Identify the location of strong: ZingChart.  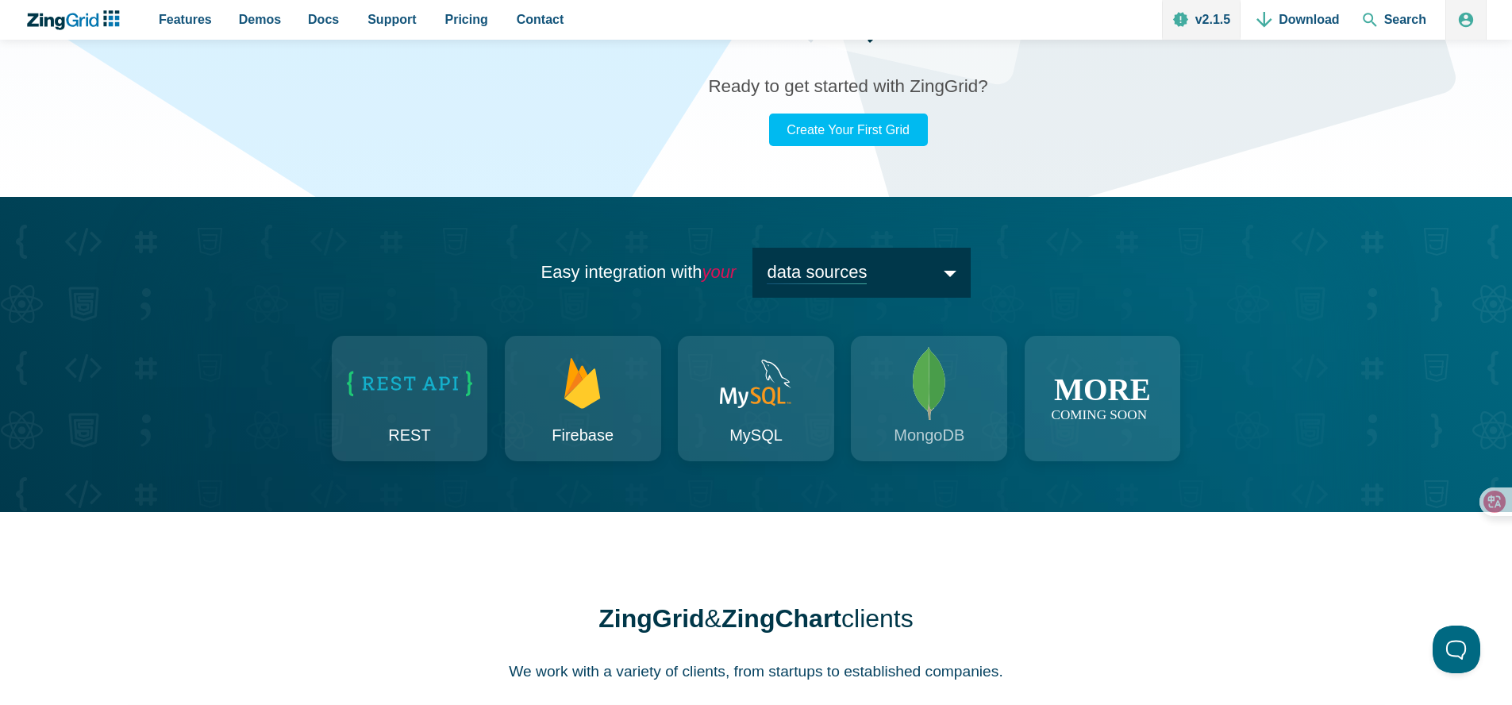
(781, 618).